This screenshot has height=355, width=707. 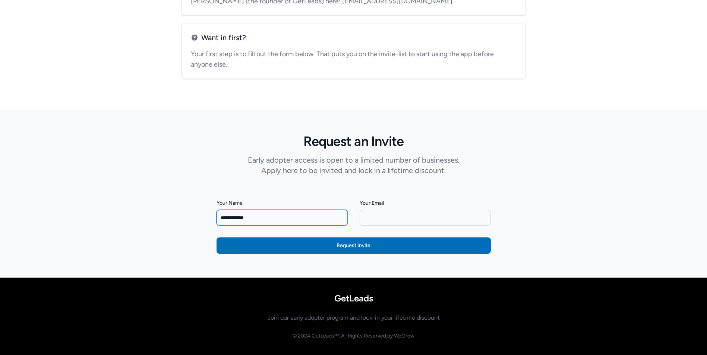 I want to click on h2: Request an Invite, so click(x=354, y=142).